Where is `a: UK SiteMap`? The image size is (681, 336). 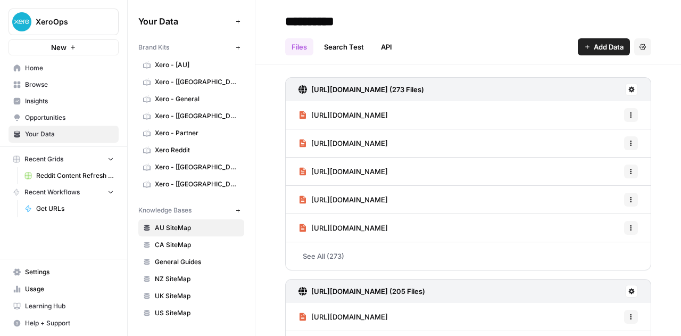 a: UK SiteMap is located at coordinates (191, 296).